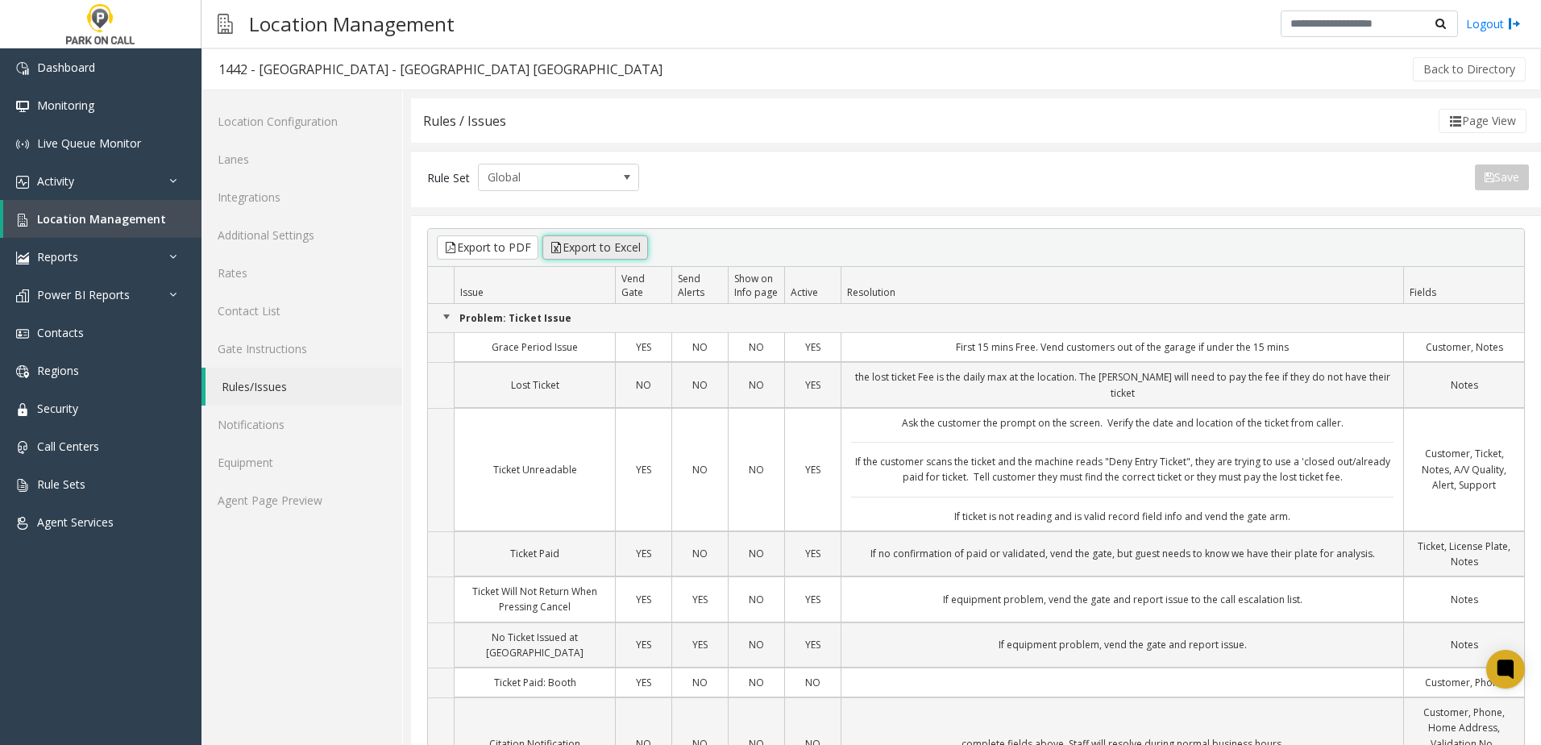  I want to click on span: Security, so click(57, 408).